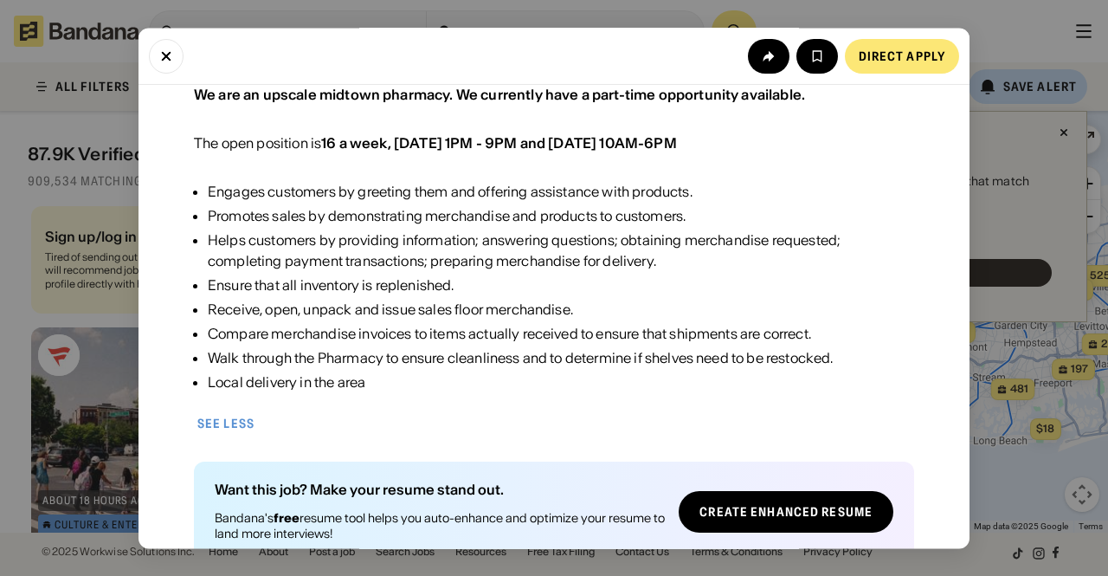 Image resolution: width=1108 pixels, height=576 pixels. I want to click on div: Promotes sales by demonstrating merchandise and products to customers., so click(561, 216).